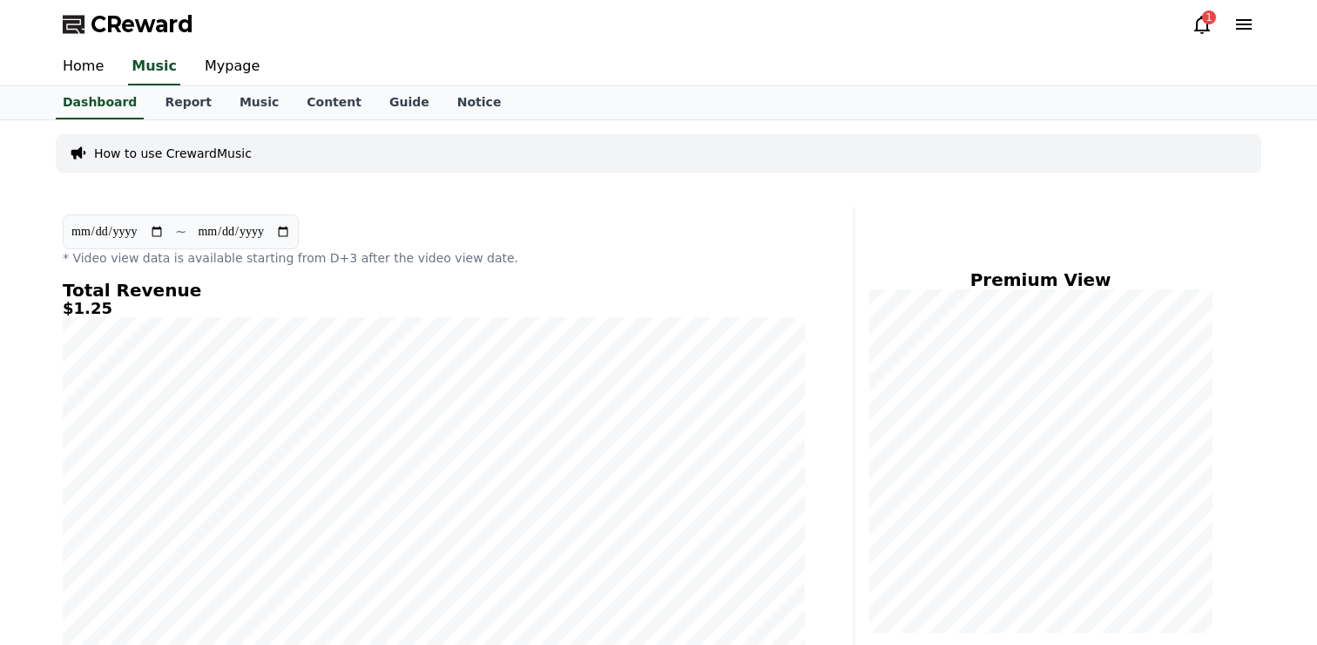  What do you see at coordinates (83, 67) in the screenshot?
I see `a: Home` at bounding box center [83, 67].